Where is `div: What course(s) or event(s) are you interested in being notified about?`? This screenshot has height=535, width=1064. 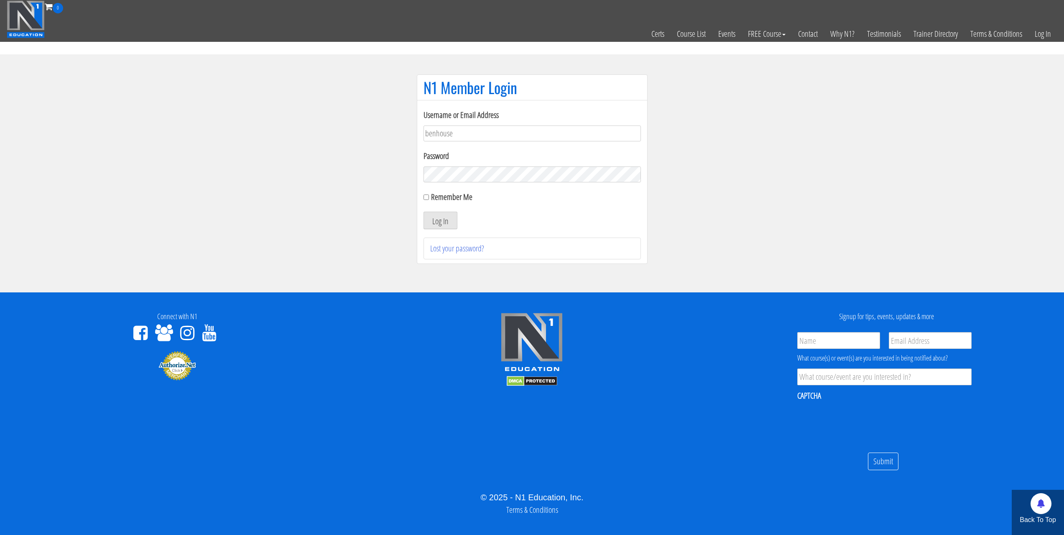 div: What course(s) or event(s) are you interested in being notified about? is located at coordinates (884, 358).